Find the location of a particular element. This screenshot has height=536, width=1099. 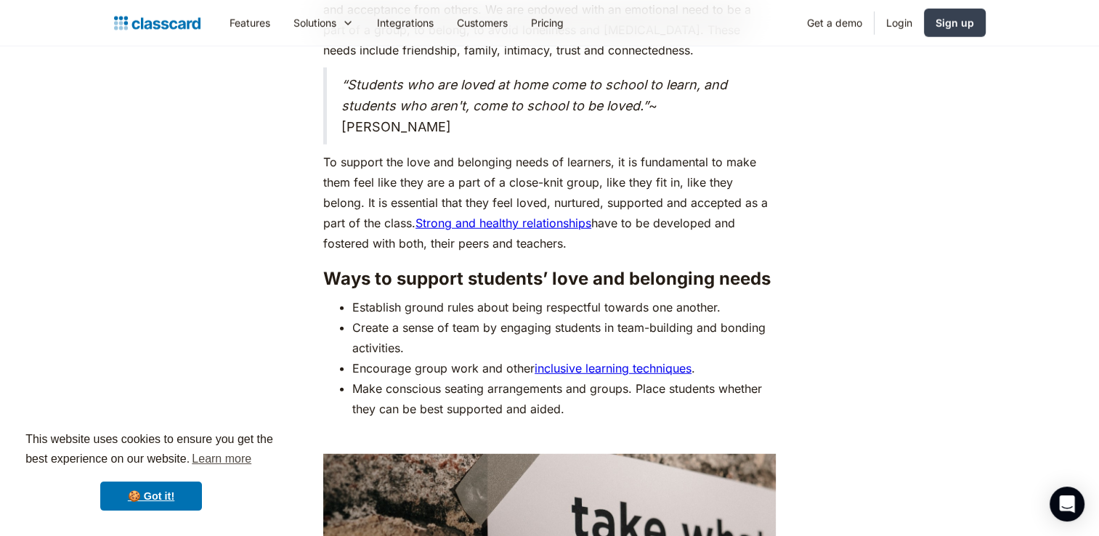

a: learn more about cookies is located at coordinates (222, 459).